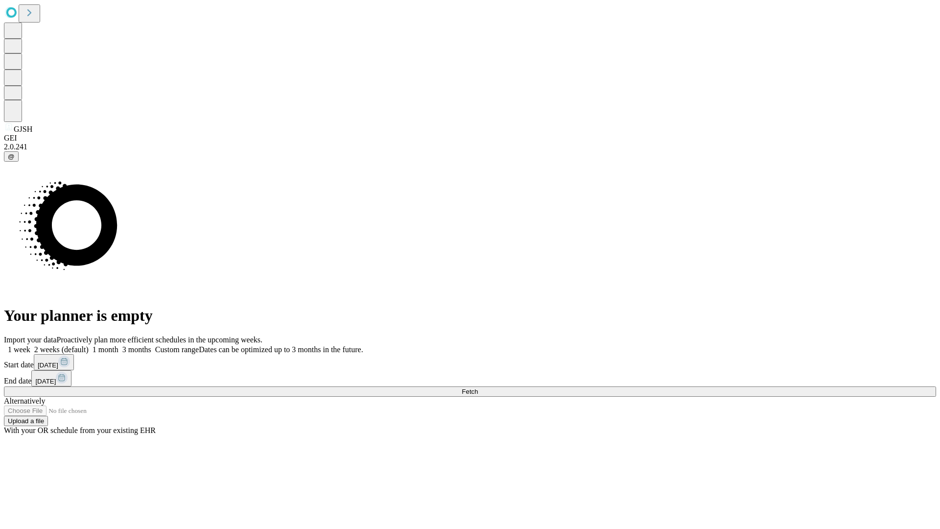 The image size is (940, 529). I want to click on div: 2.0.241, so click(470, 147).